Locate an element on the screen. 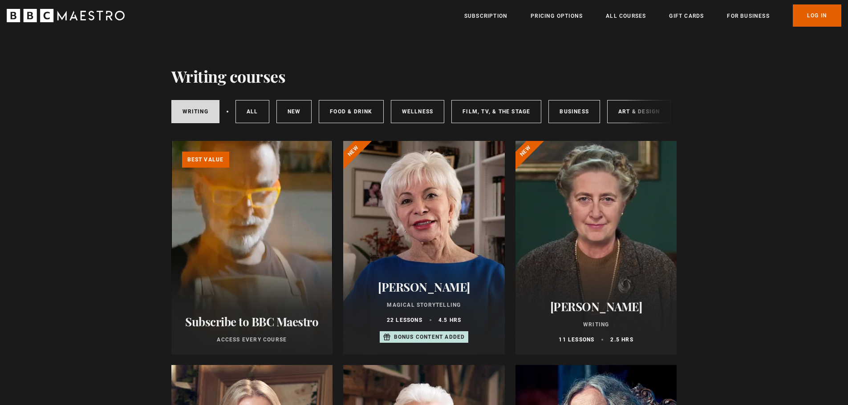  p: 22 lessons is located at coordinates (404, 320).